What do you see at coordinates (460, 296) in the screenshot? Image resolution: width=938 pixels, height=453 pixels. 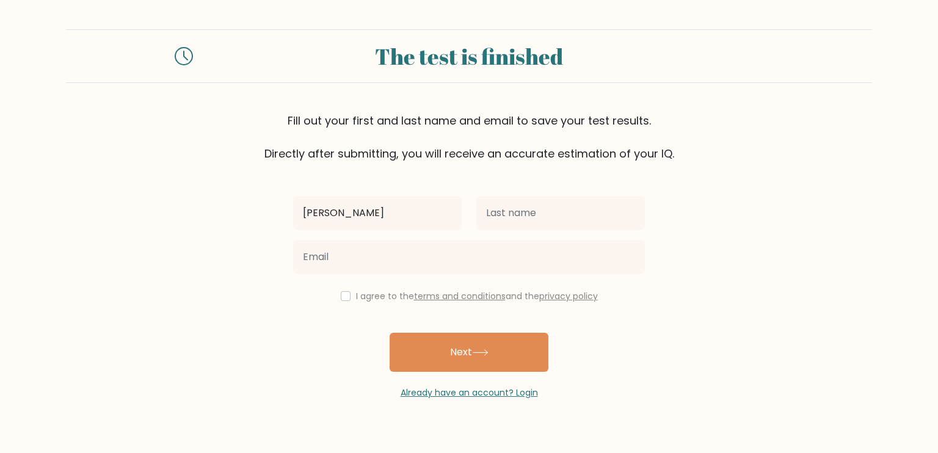 I see `a: terms and conditions` at bounding box center [460, 296].